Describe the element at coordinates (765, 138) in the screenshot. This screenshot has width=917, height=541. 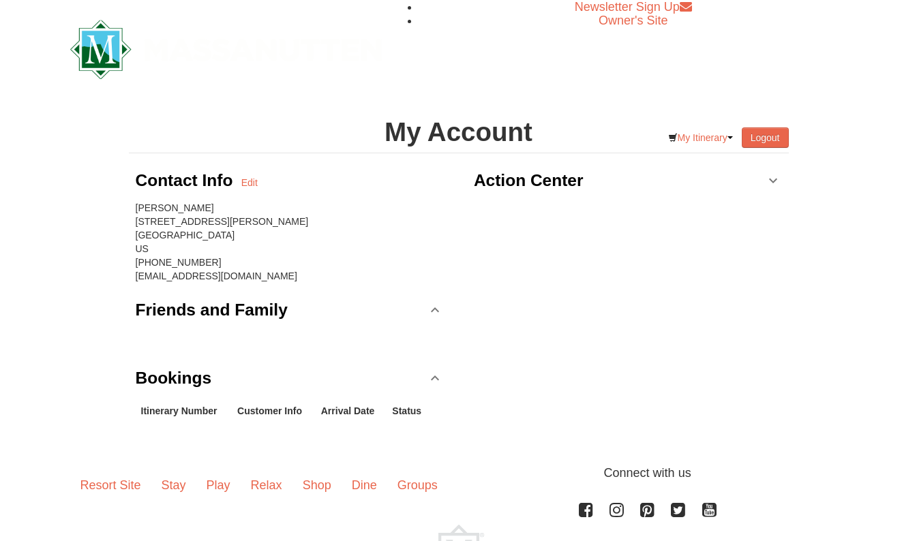
I see `button: Logout` at that location.